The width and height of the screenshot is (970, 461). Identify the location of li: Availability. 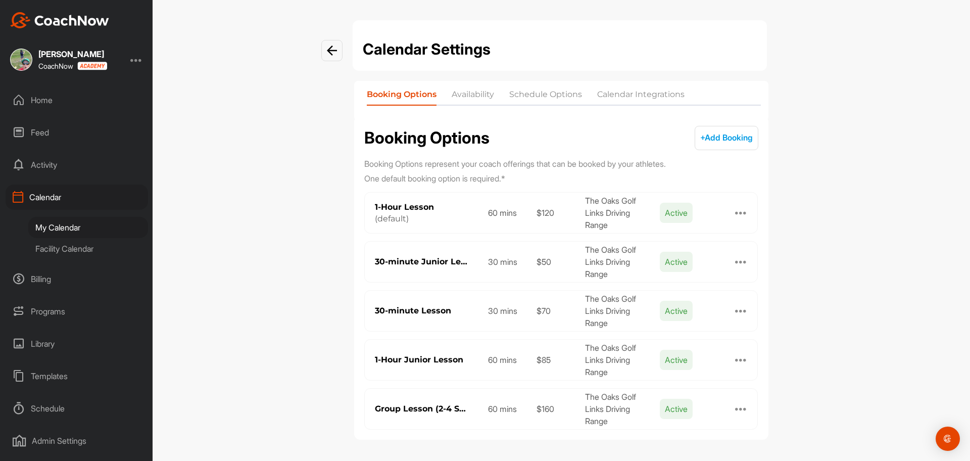
(473, 96).